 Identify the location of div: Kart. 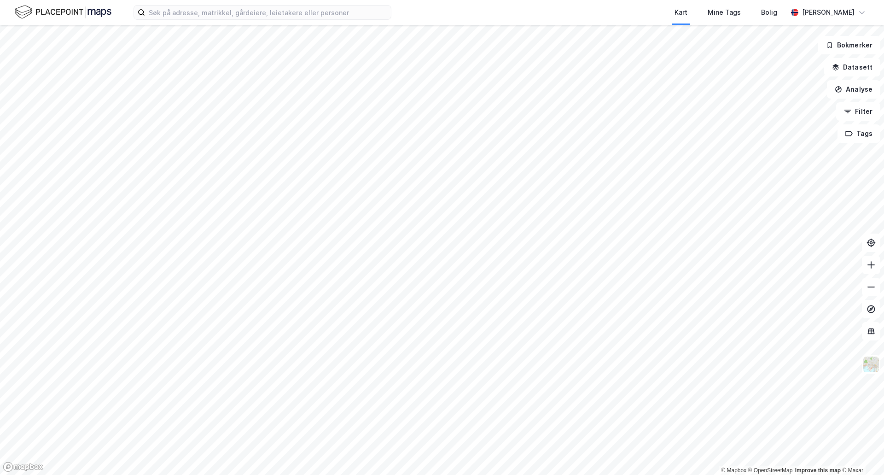
(681, 12).